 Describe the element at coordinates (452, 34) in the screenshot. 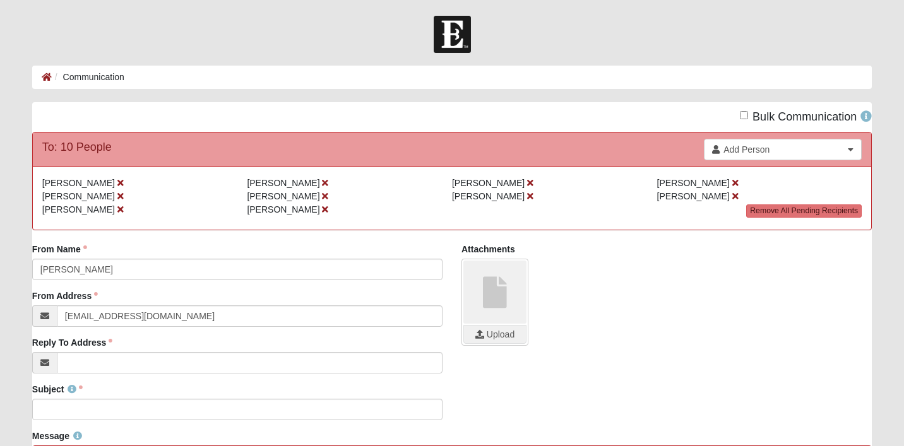

I see `img: Church of Eleven22 Logo` at that location.